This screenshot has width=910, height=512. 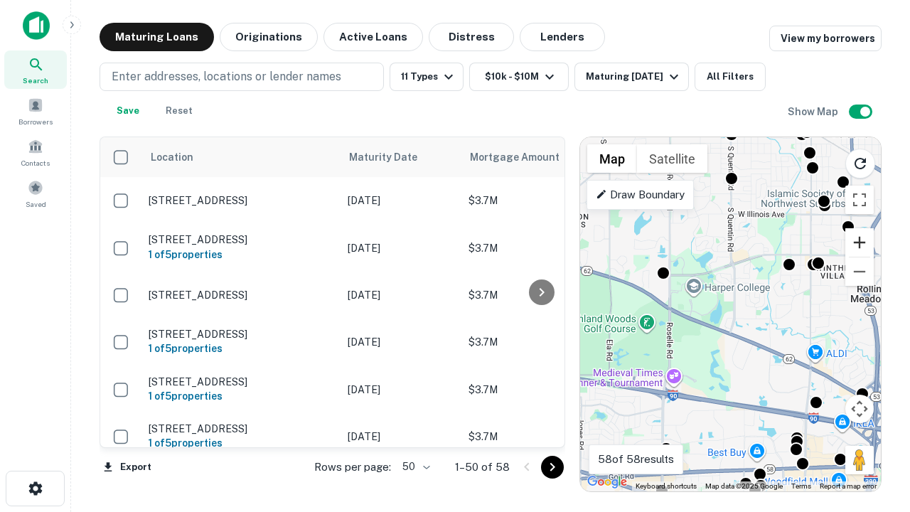 I want to click on a: Contacts, so click(x=36, y=152).